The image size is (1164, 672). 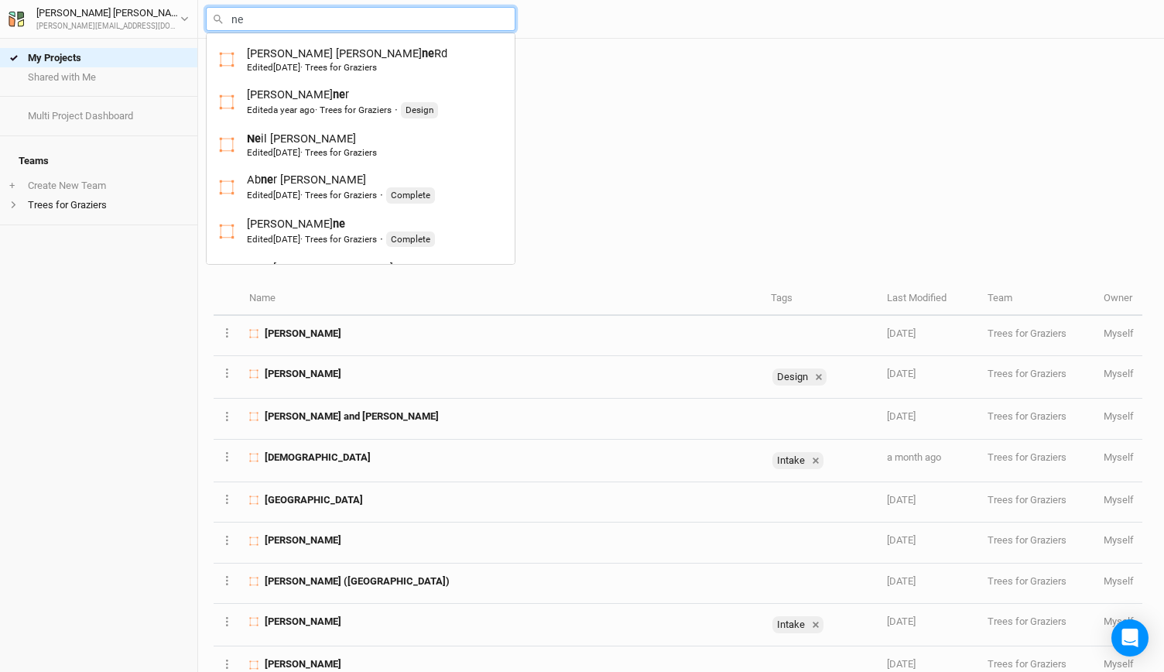 I want to click on th: Team, so click(x=1037, y=299).